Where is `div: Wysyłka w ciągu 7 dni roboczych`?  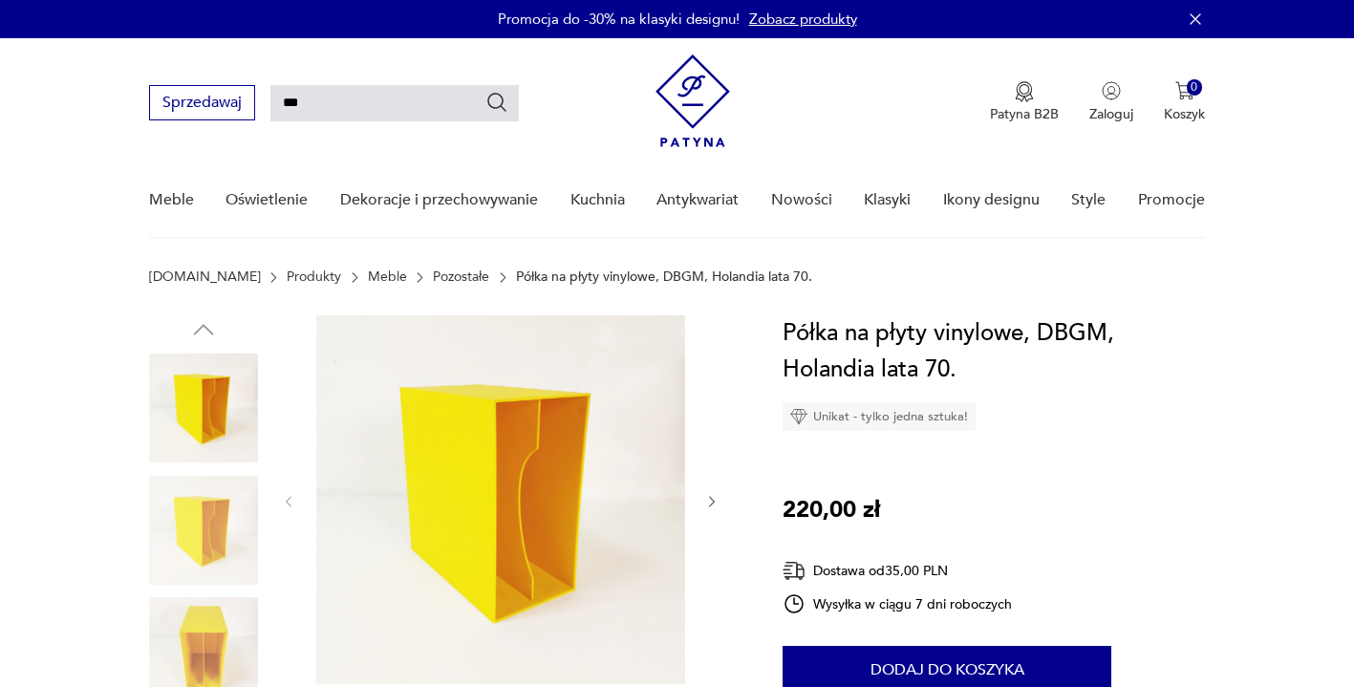
div: Wysyłka w ciągu 7 dni roboczych is located at coordinates (897, 604).